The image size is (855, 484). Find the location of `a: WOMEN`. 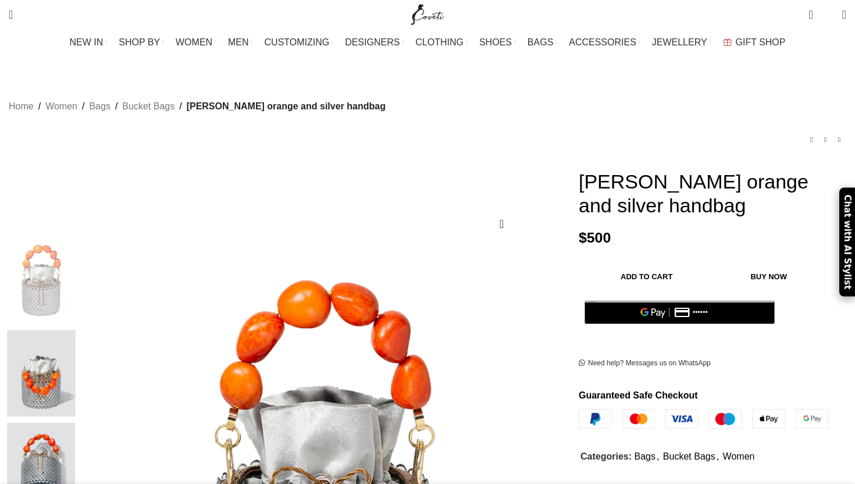

a: WOMEN is located at coordinates (196, 42).